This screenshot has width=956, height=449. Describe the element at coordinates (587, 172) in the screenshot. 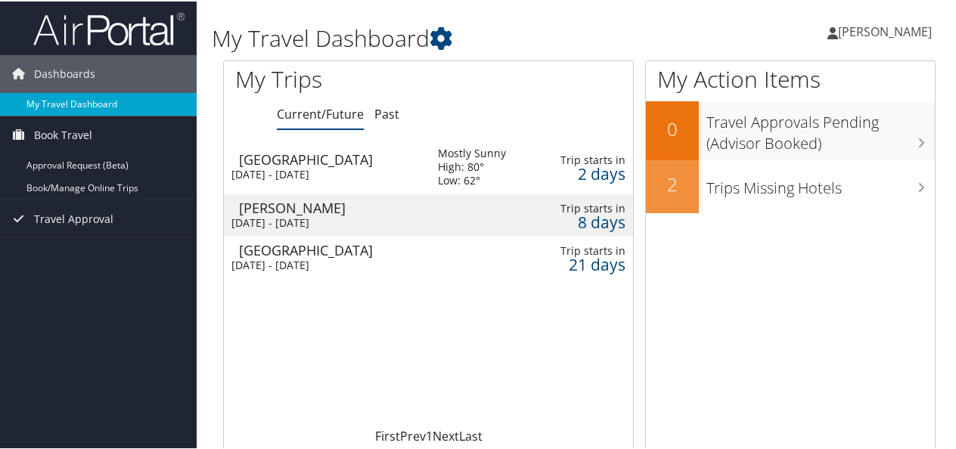

I see `div: 2 days` at that location.